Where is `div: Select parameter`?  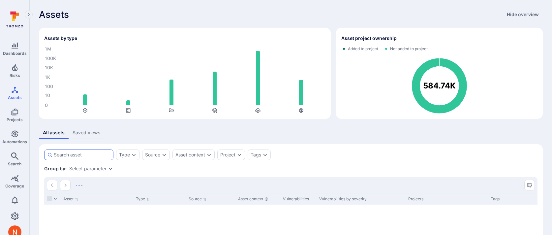
div: Select parameter is located at coordinates (88, 169).